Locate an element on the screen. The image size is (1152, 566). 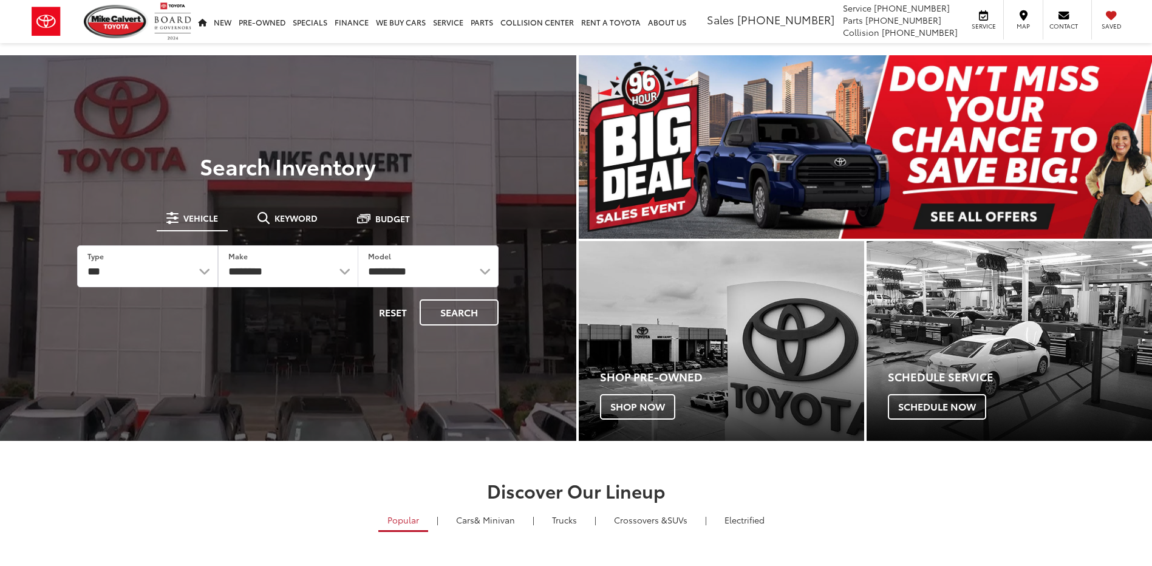
span: Contact is located at coordinates (1064, 26).